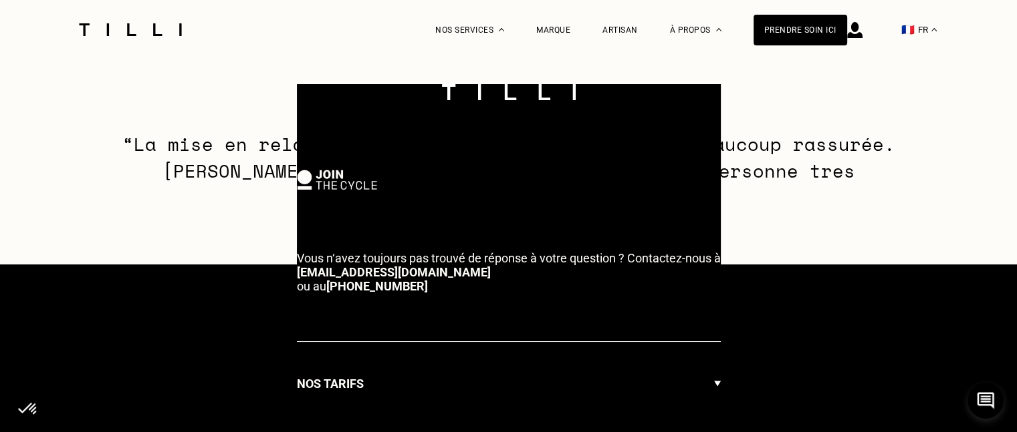 This screenshot has width=1017, height=432. What do you see at coordinates (719, 29) in the screenshot?
I see `img: Menu déroulant à propos` at bounding box center [719, 29].